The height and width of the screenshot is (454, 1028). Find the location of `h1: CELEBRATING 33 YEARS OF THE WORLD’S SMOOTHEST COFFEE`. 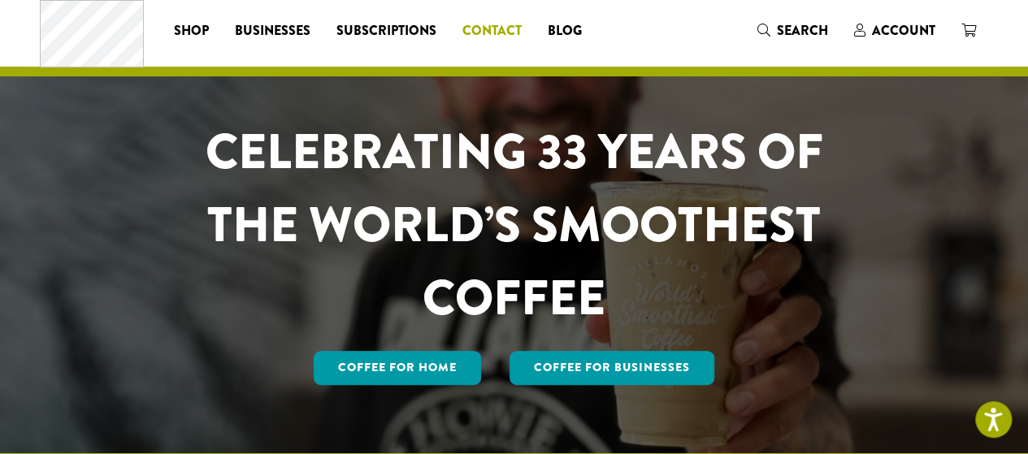

h1: CELEBRATING 33 YEARS OF THE WORLD’S SMOOTHEST COFFEE is located at coordinates (515, 225).